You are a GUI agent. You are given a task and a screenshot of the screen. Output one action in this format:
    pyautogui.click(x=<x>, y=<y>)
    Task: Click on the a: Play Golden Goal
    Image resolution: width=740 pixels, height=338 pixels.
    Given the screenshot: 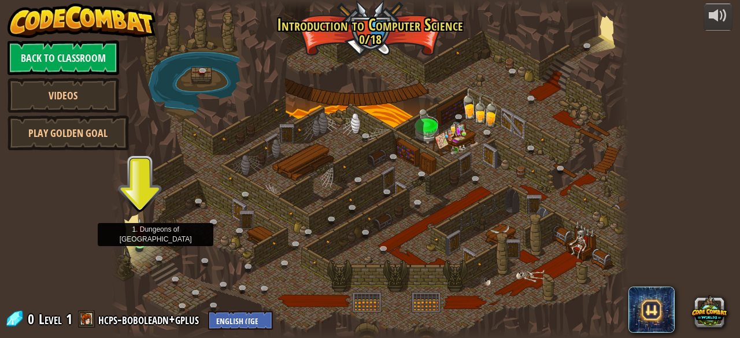 What is the action you would take?
    pyautogui.click(x=68, y=133)
    